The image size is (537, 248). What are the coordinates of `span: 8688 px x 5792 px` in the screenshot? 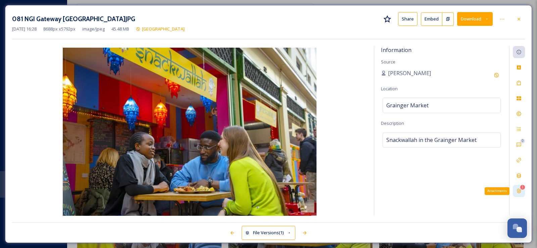 It's located at (59, 29).